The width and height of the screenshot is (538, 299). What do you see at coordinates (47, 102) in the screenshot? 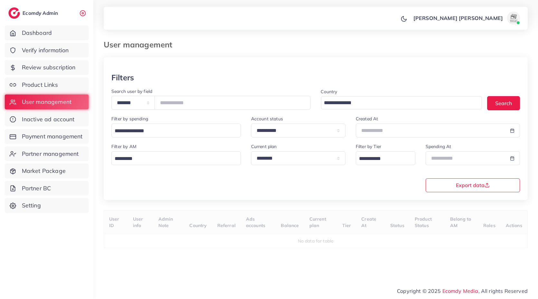
I see `span: User management` at bounding box center [47, 102].